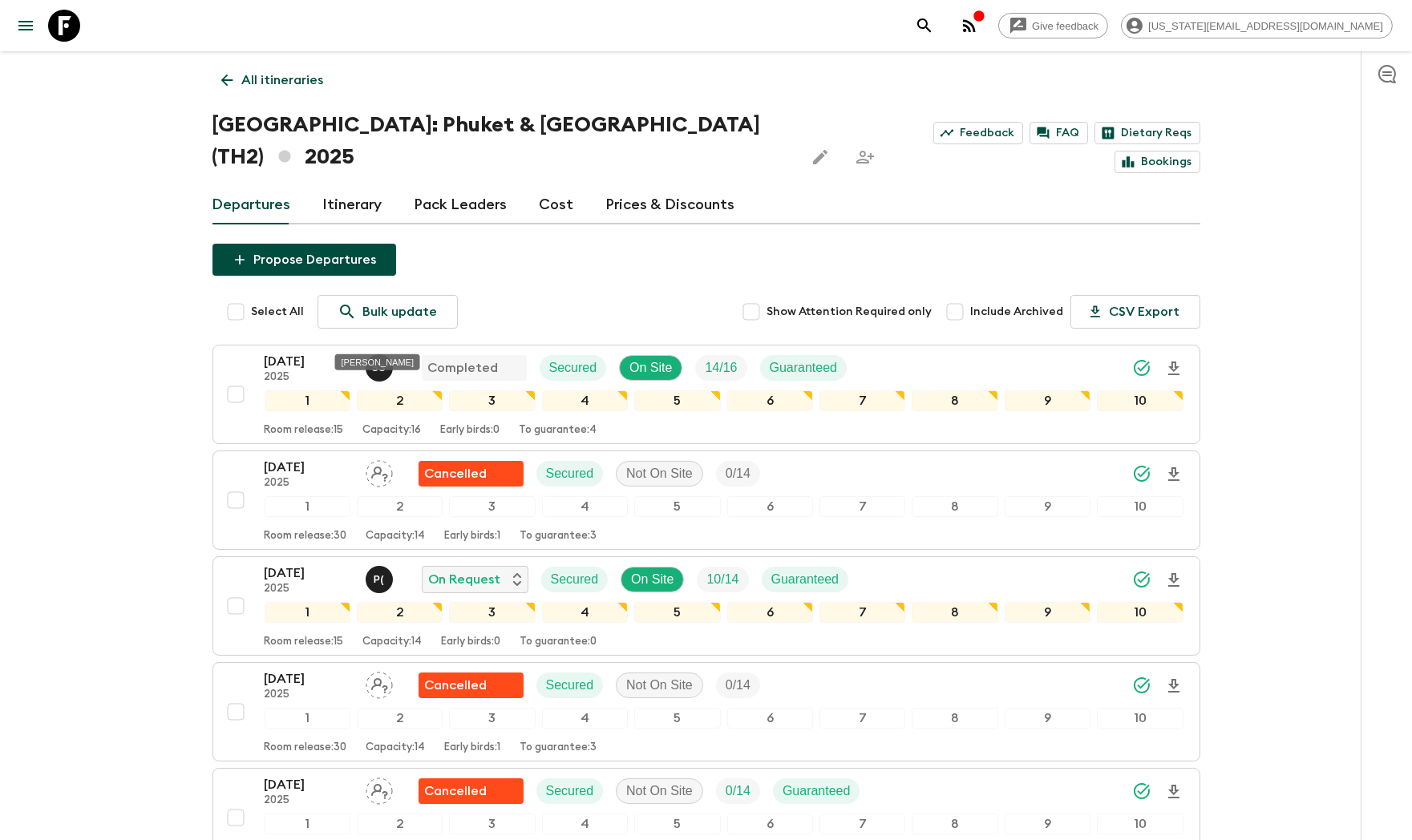  Describe the element at coordinates (1059, 133) in the screenshot. I see `a: FAQ` at that location.